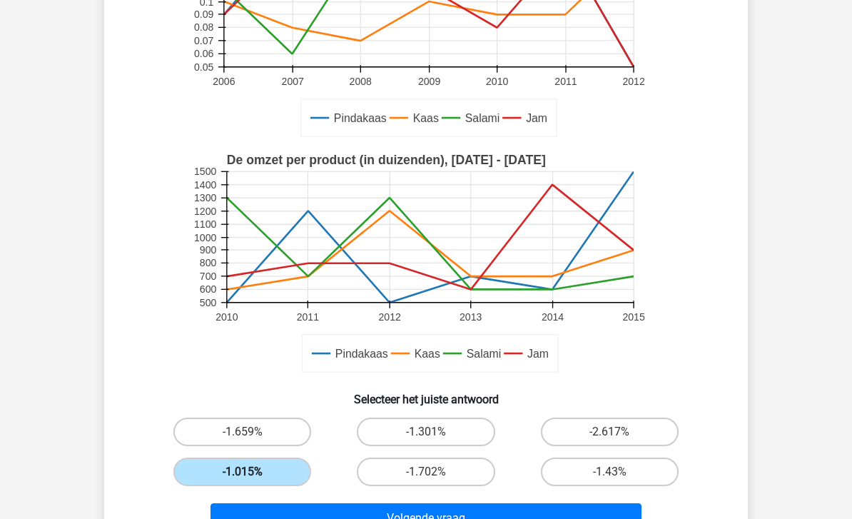 This screenshot has height=519, width=852. What do you see at coordinates (208, 289) in the screenshot?
I see `text: 600` at bounding box center [208, 289].